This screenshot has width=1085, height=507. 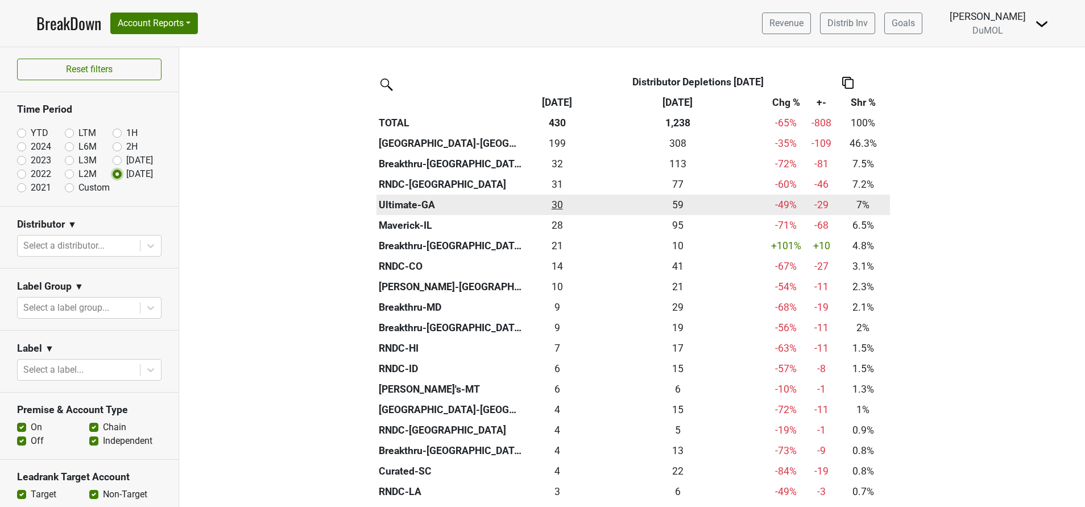 I want to click on label: Target, so click(x=43, y=494).